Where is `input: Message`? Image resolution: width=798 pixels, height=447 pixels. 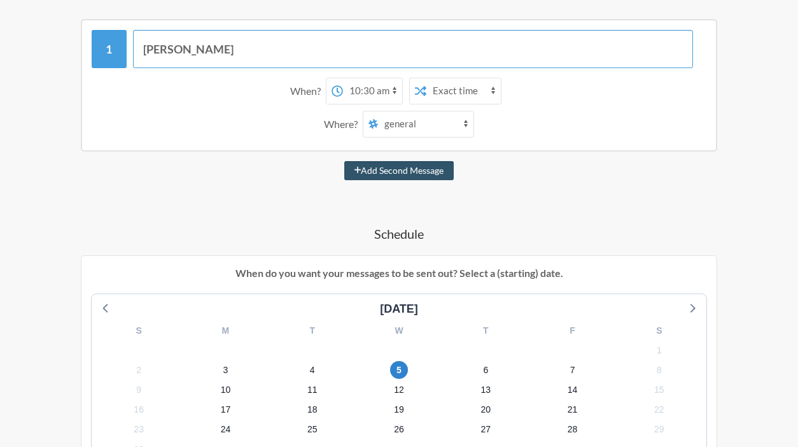 input: Message is located at coordinates (413, 49).